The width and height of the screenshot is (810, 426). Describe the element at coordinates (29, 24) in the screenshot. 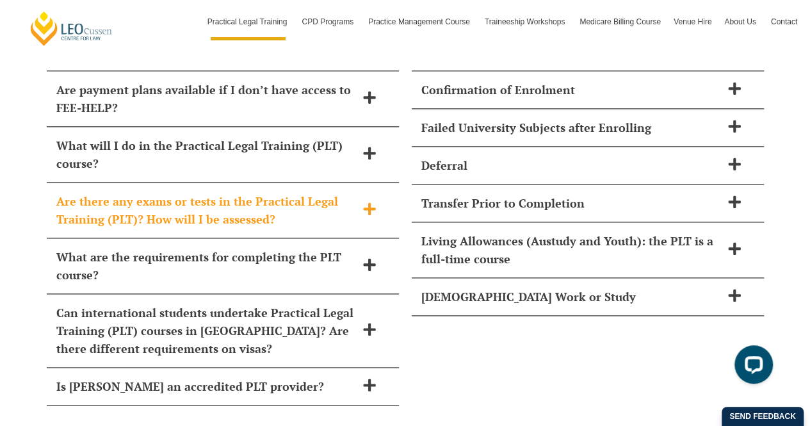

I see `button: Open LiveChat chat widget` at that location.